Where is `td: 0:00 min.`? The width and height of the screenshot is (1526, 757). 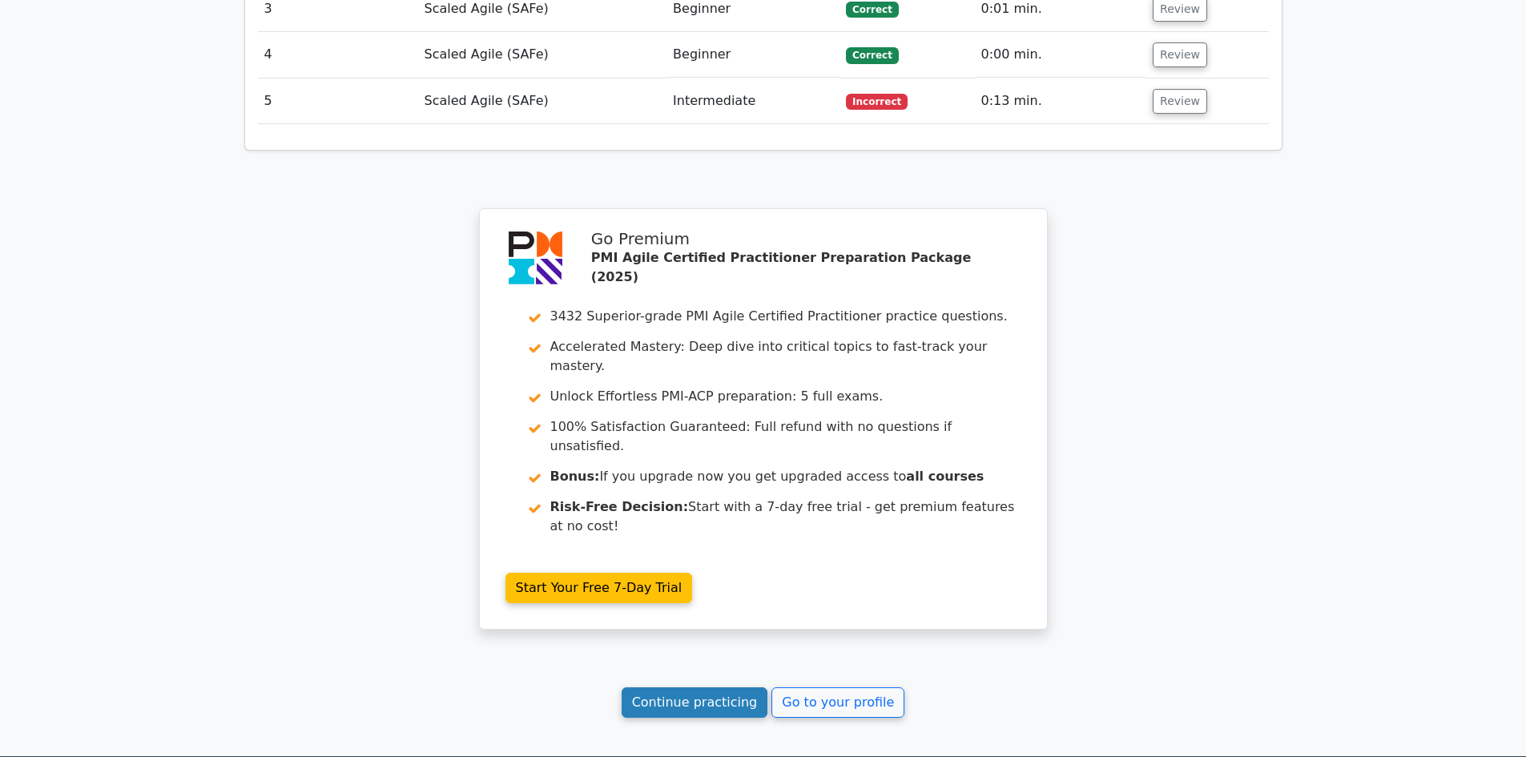
td: 0:00 min. is located at coordinates (1060, 54).